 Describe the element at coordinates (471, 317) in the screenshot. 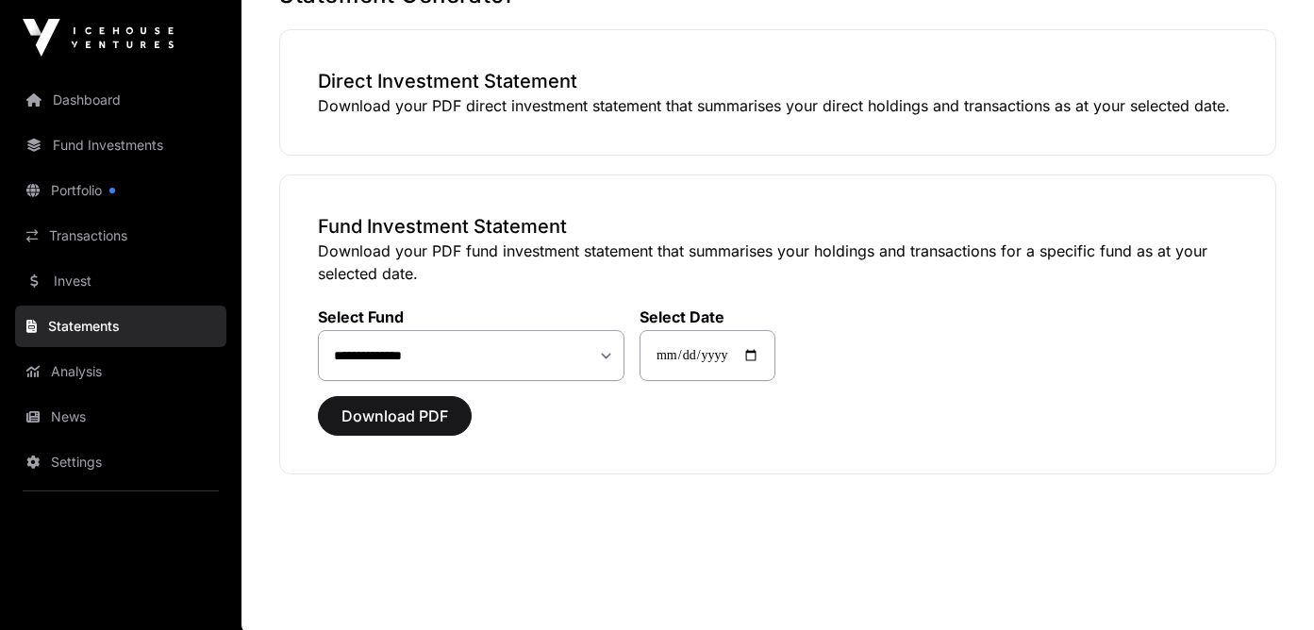

I see `label: Select Fund` at that location.